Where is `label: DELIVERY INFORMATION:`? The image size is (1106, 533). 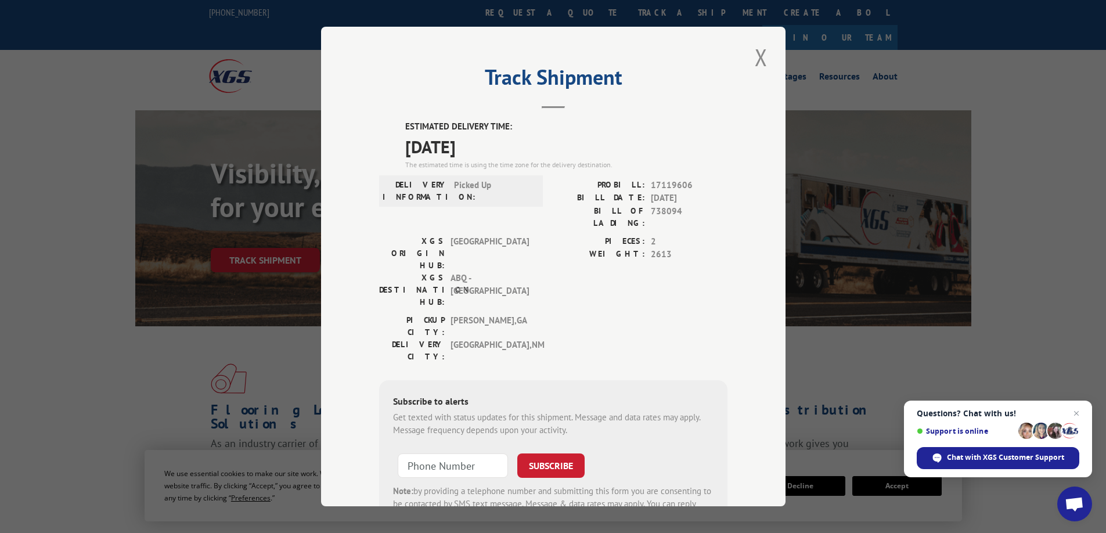
label: DELIVERY INFORMATION: is located at coordinates (415, 190).